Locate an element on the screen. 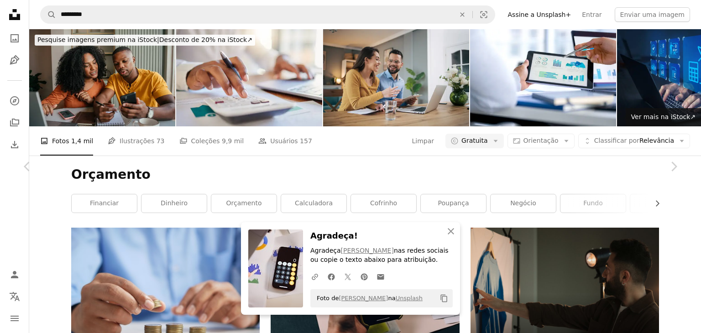  span: 9,9 mil is located at coordinates (233, 141).